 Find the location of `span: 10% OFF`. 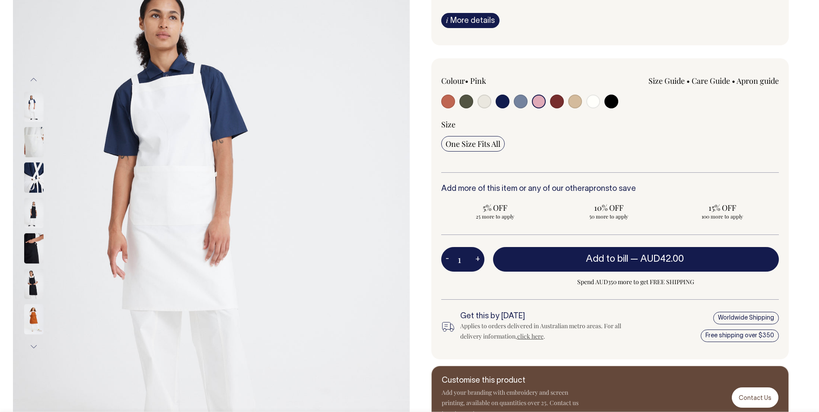

span: 10% OFF is located at coordinates (608, 208).